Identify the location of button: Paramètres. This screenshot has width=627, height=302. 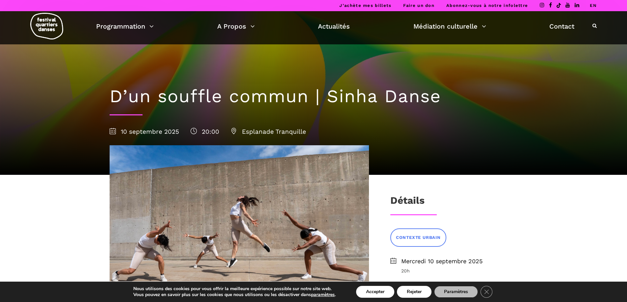
(456, 292).